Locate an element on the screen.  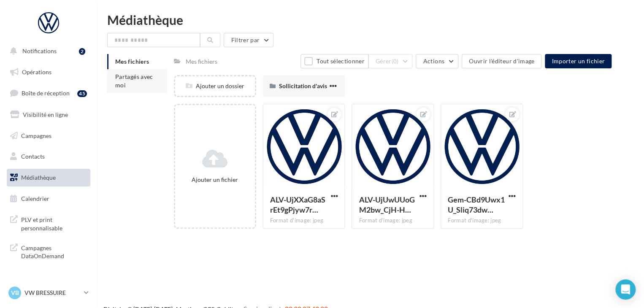
div: 45 is located at coordinates (82, 94).